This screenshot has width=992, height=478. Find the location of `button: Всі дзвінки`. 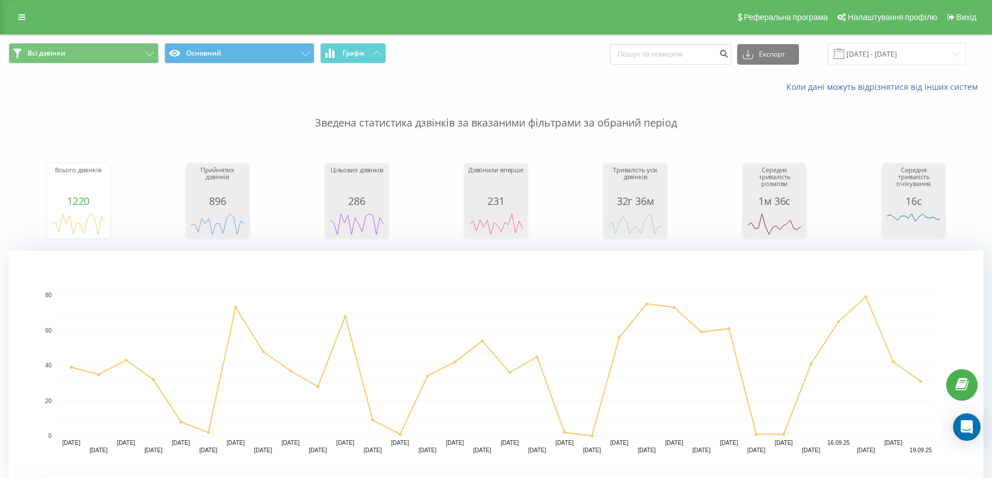

button: Всі дзвінки is located at coordinates (84, 53).